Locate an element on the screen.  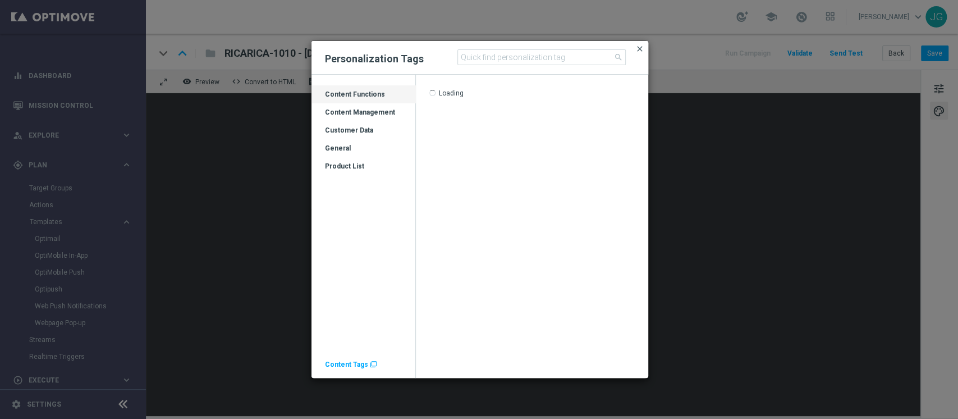
h2: Personalization Tags is located at coordinates (374, 59).